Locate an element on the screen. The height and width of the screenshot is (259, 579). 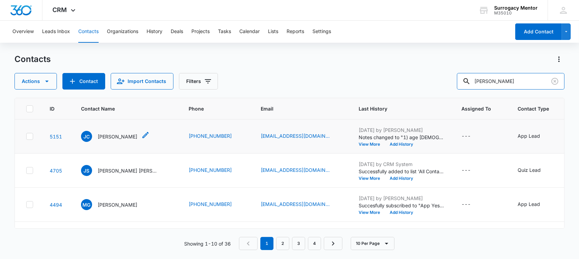
span: MG is located at coordinates (87, 205).